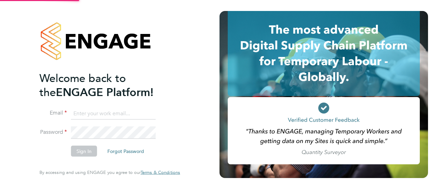 This screenshot has height=189, width=439. Describe the element at coordinates (110, 172) in the screenshot. I see `span: By accessing and using ENGAGE you agree to our` at that location.